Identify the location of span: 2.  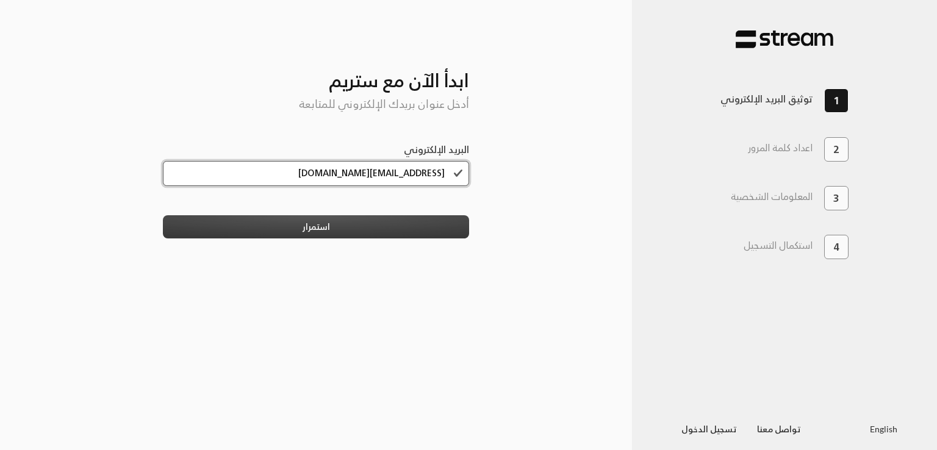
(837, 150).